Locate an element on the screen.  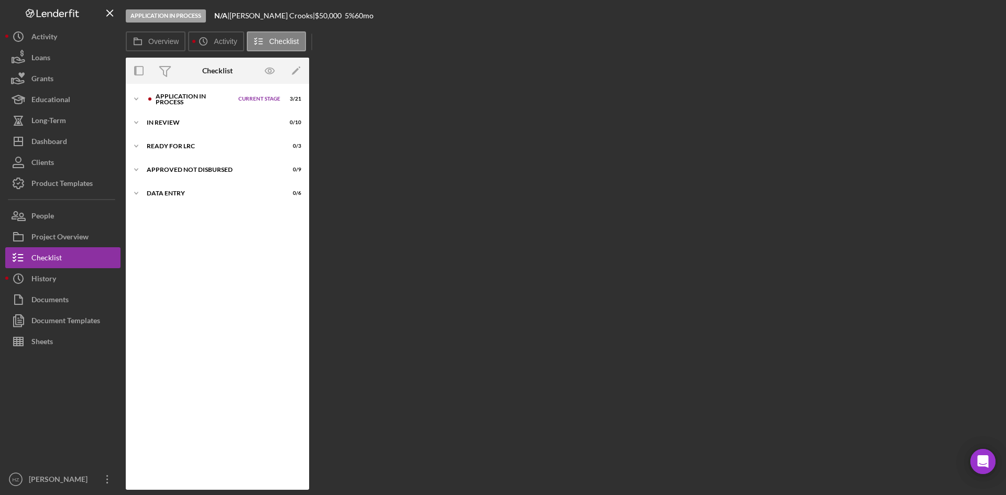
a: Project Overview is located at coordinates (63, 237).